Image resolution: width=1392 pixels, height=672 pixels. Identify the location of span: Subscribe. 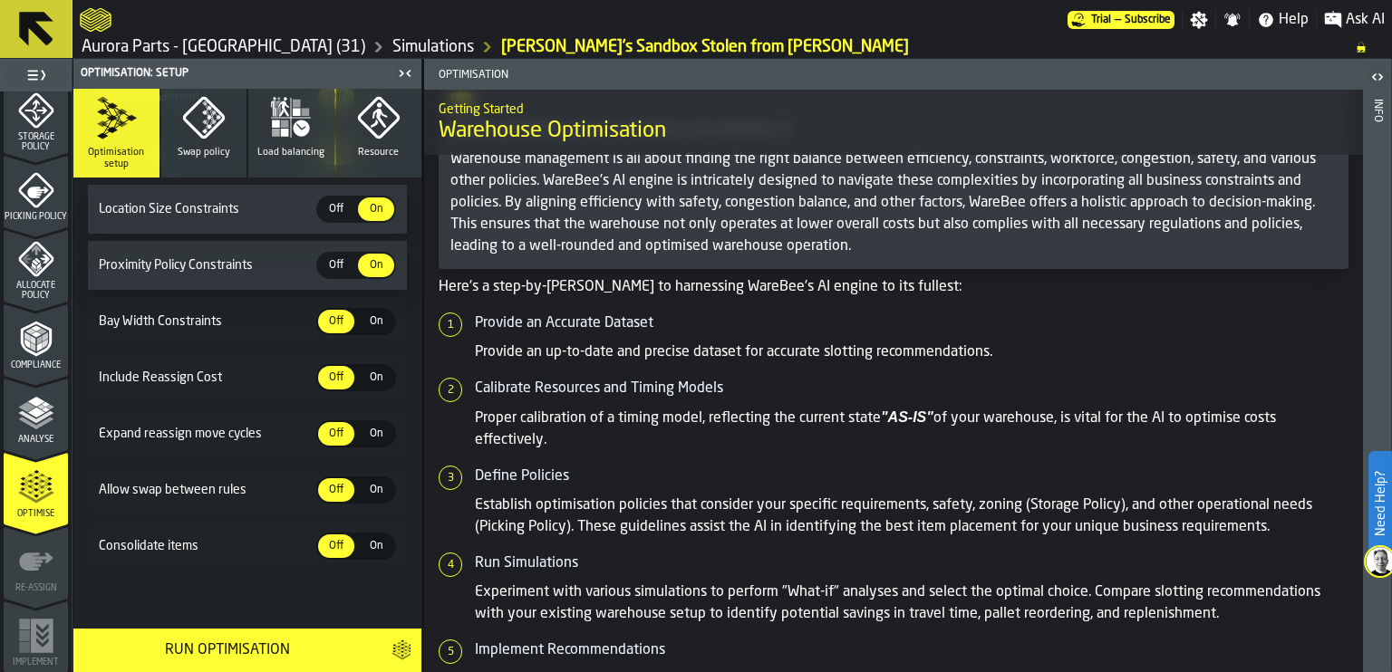
(1147, 20).